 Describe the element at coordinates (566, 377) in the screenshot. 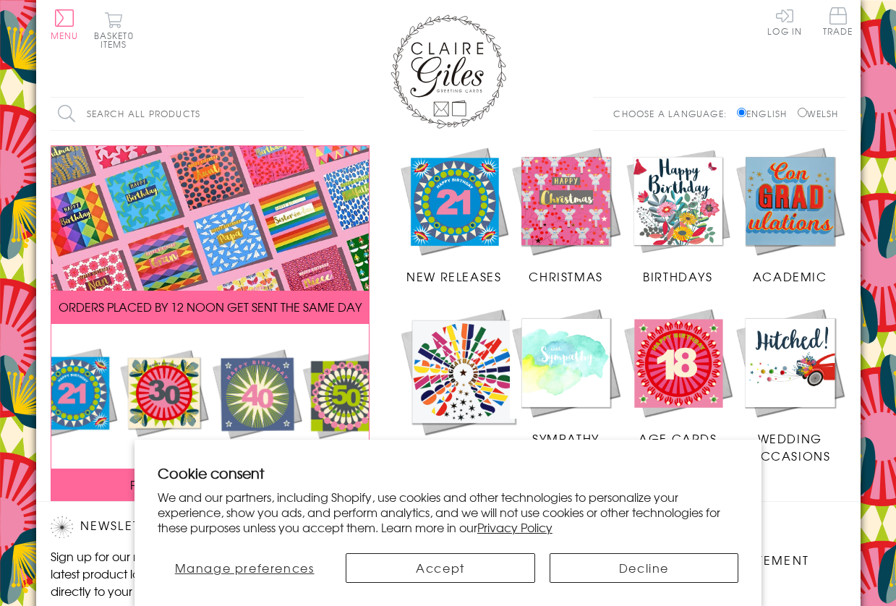

I see `a: Sympathy` at that location.